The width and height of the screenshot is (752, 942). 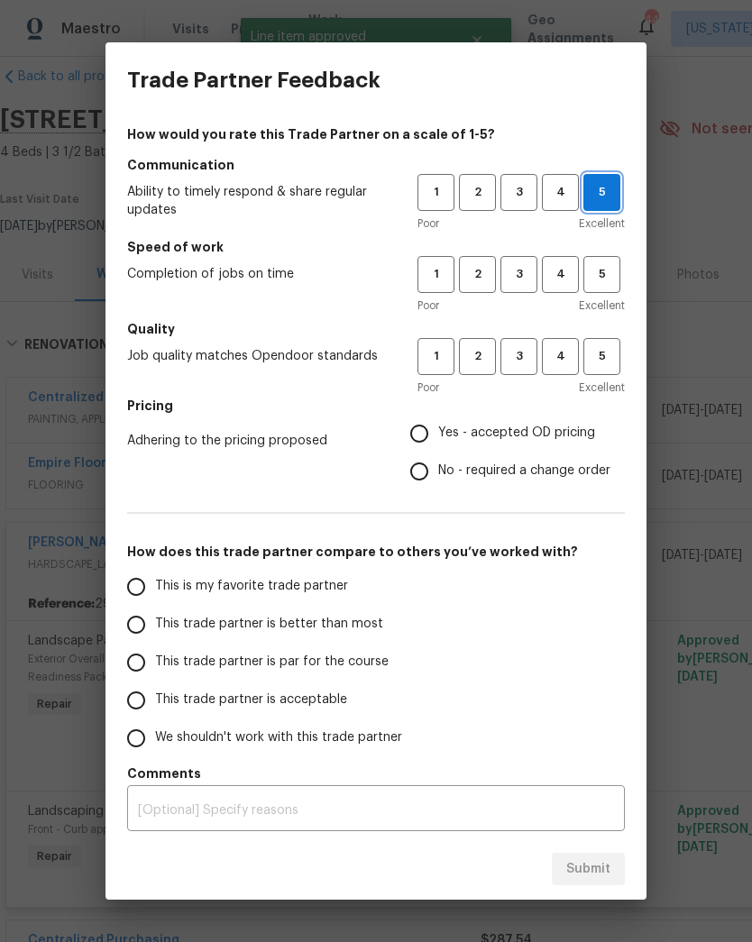 I want to click on h5: How does this trade partner compare to others you’ve worked with?, so click(x=376, y=552).